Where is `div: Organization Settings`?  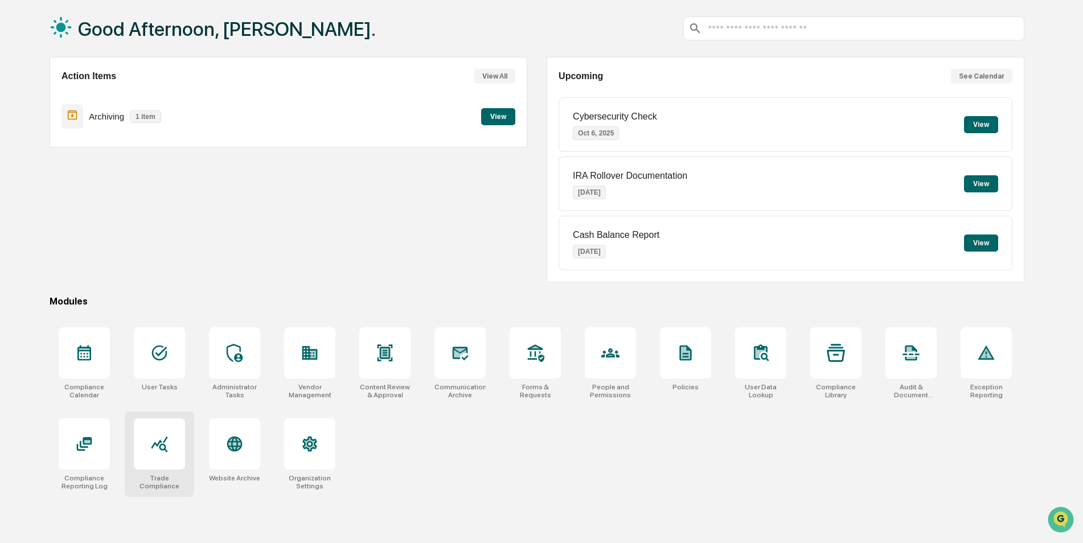
div: Organization Settings is located at coordinates (310, 482).